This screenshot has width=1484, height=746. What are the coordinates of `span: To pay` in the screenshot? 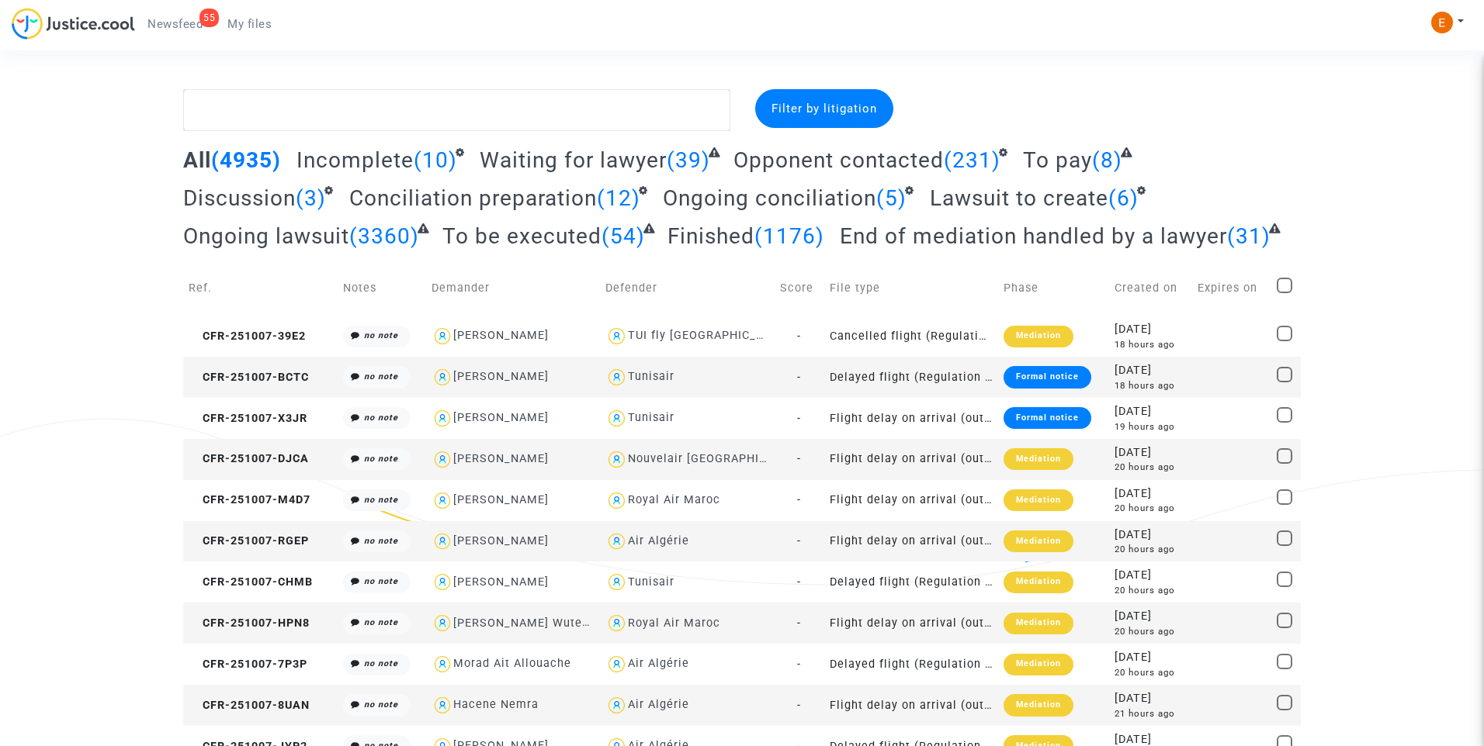 It's located at (1057, 160).